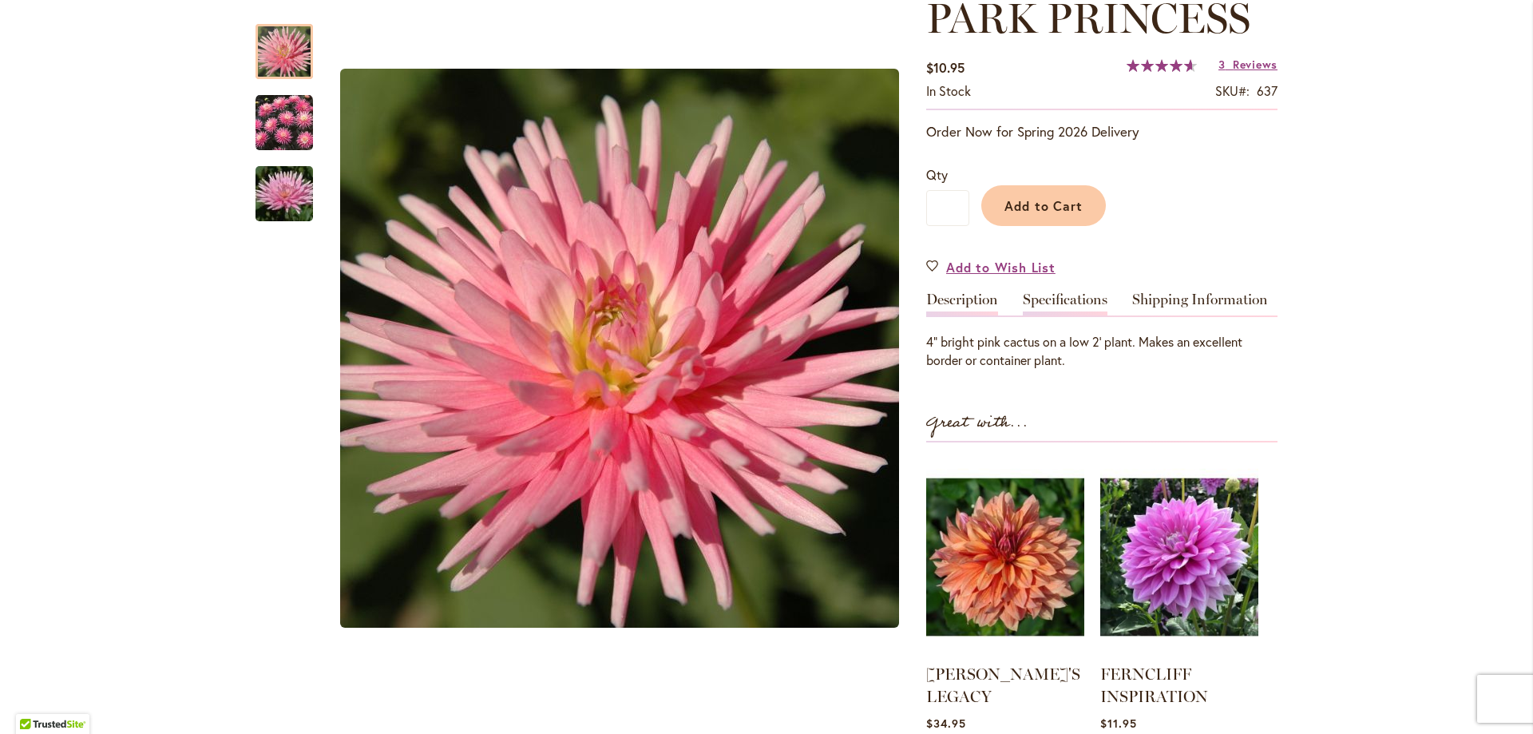  What do you see at coordinates (1102, 351) in the screenshot?
I see `div: 4" bright pink cactus on a low 2' plant. Makes an excellent border or container plant.` at bounding box center [1102, 351].